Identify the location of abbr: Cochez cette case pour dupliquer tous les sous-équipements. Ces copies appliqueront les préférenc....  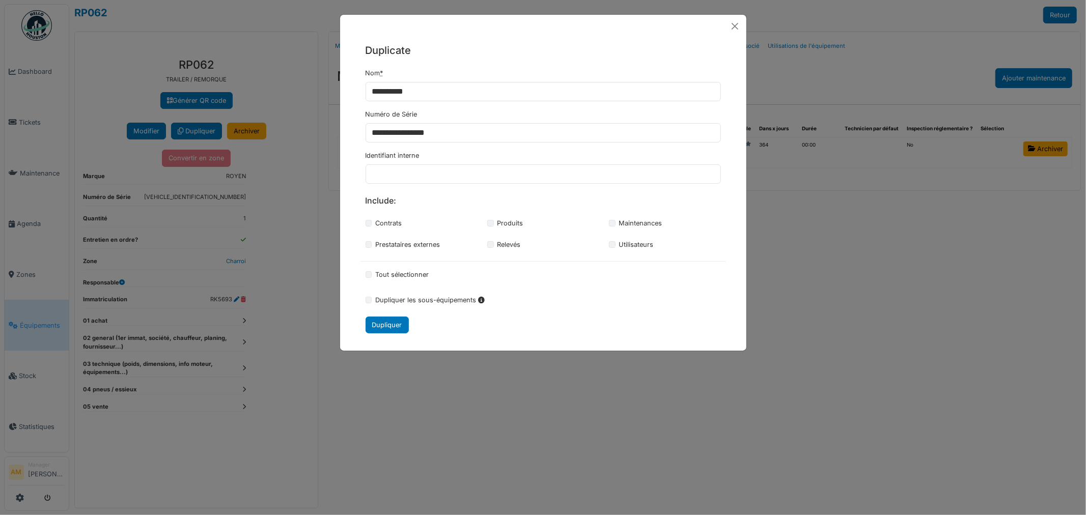
(481, 306).